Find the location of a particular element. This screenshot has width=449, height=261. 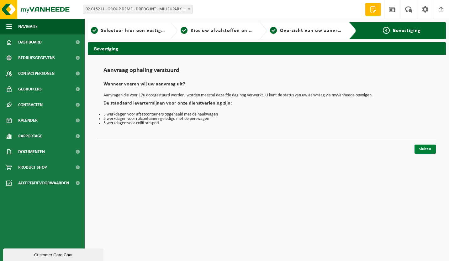

a: 2Kies uw afvalstoffen en recipiënten is located at coordinates (217, 31).